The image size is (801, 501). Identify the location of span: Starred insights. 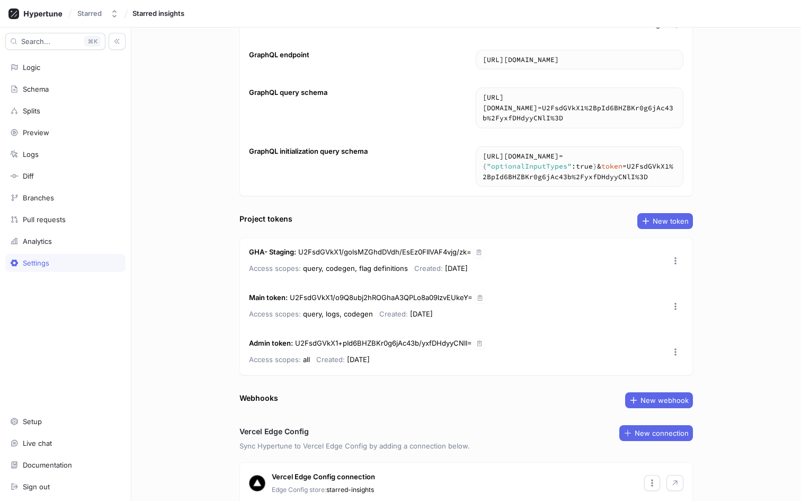
(158, 13).